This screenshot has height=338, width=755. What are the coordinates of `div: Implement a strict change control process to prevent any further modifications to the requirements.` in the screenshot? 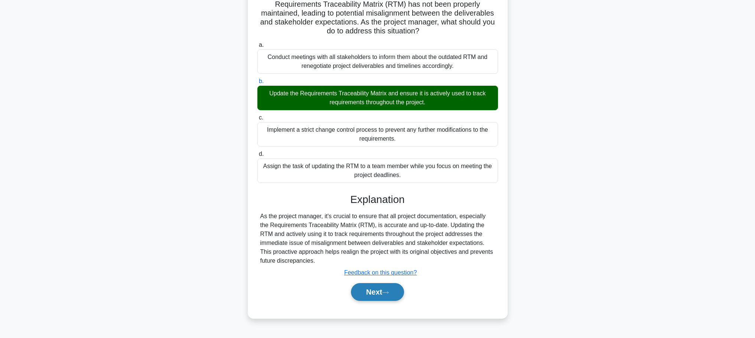 It's located at (378, 134).